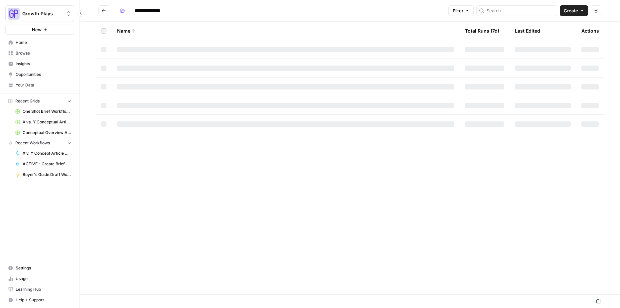 The width and height of the screenshot is (620, 308). Describe the element at coordinates (43, 111) in the screenshot. I see `a: One Shot Brief Workflow Grid` at that location.